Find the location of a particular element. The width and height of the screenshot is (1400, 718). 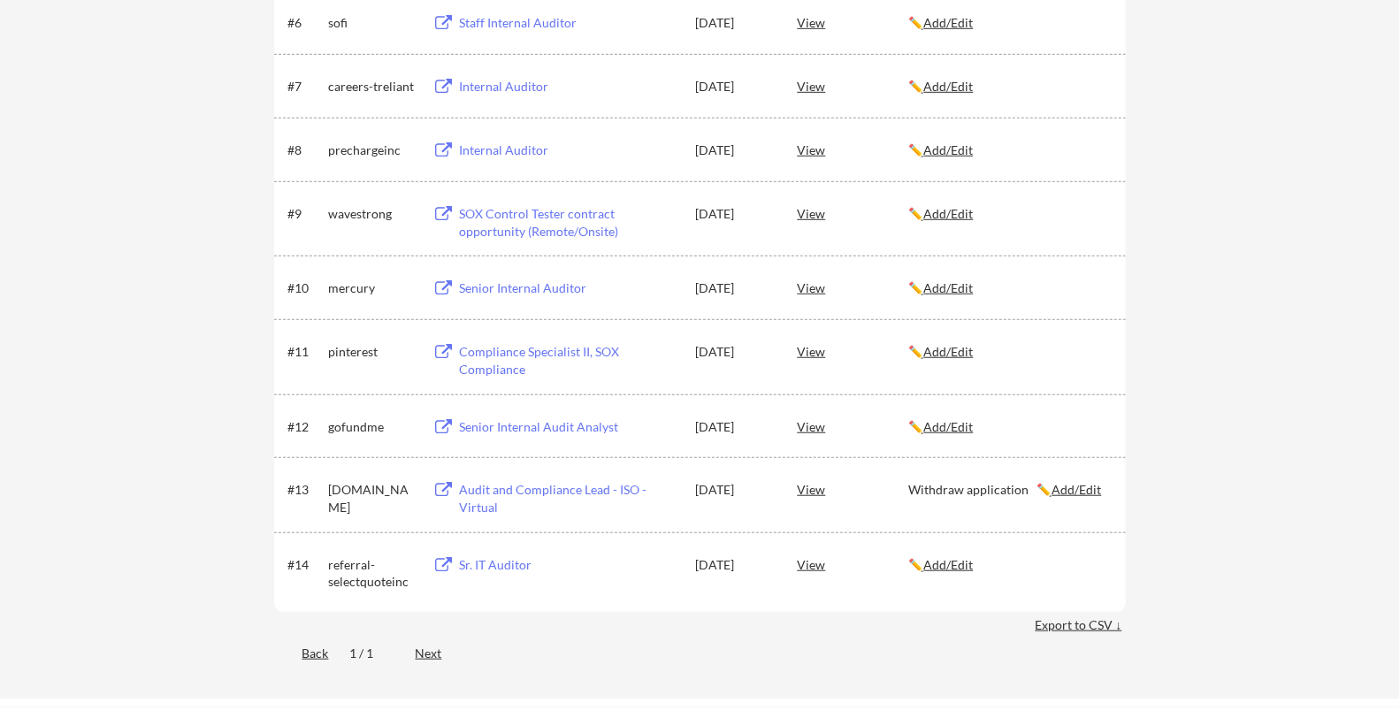

div: mercury is located at coordinates (372, 288).